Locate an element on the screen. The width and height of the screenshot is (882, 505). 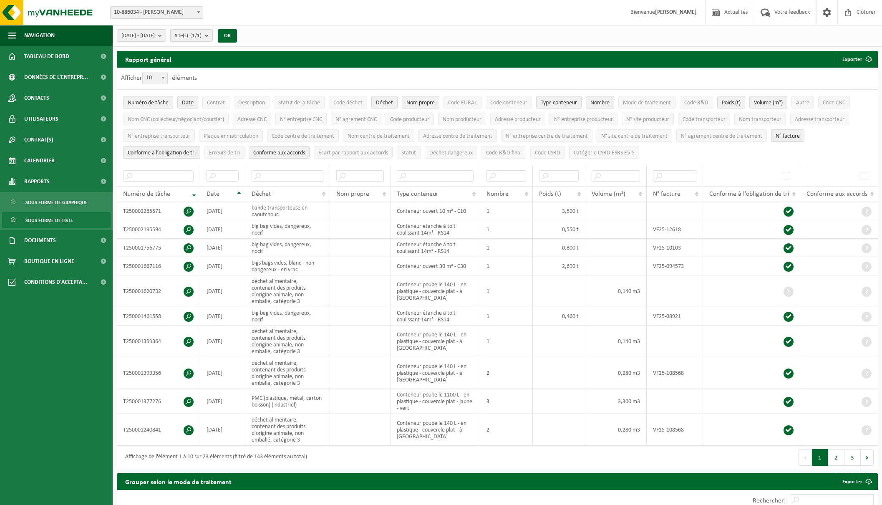
button: Écart par rapport aux accordsÉcart par rapport aux accords: Activate to sort is located at coordinates (353, 152).